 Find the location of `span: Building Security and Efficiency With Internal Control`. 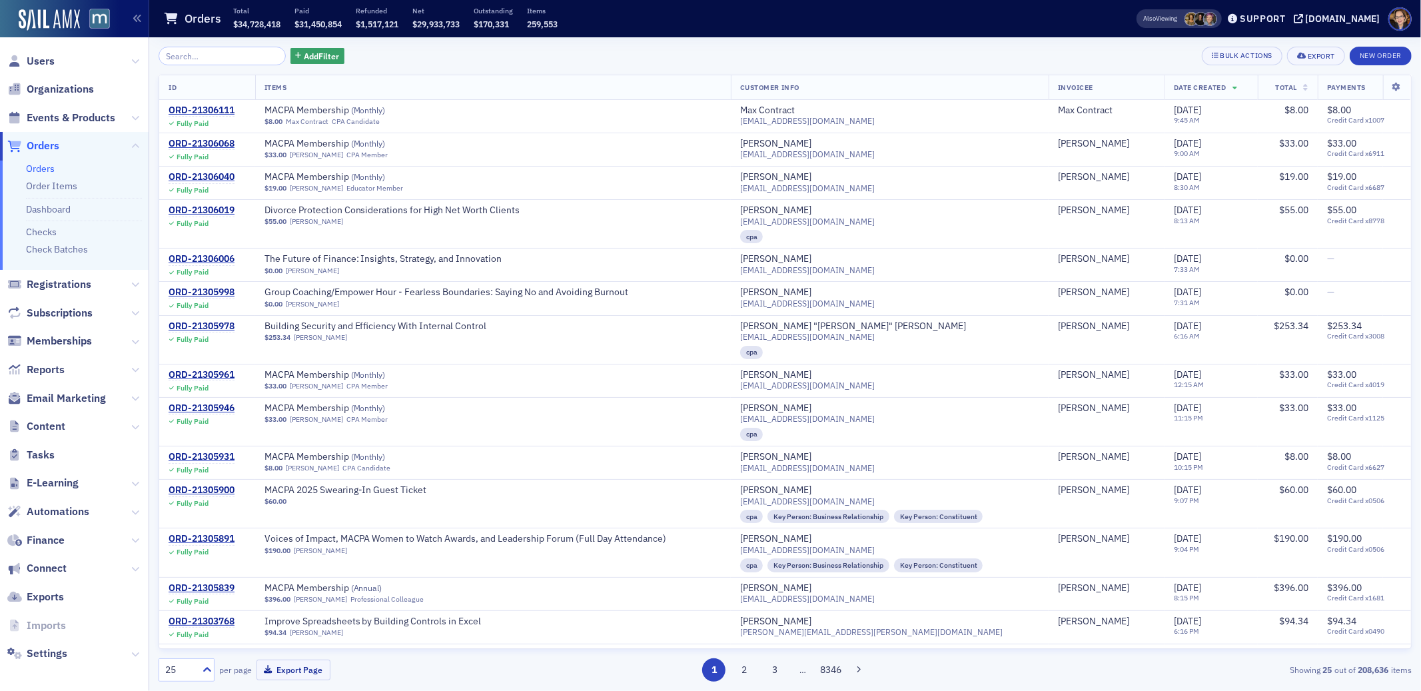

span: Building Security and Efficiency With Internal Control is located at coordinates (376, 327).